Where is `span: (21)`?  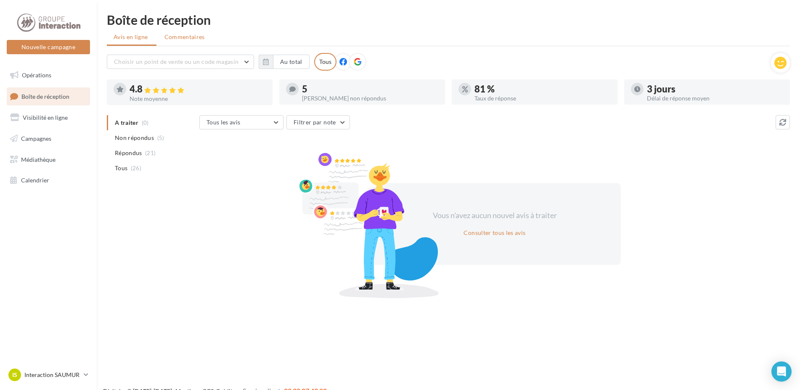 span: (21) is located at coordinates (150, 153).